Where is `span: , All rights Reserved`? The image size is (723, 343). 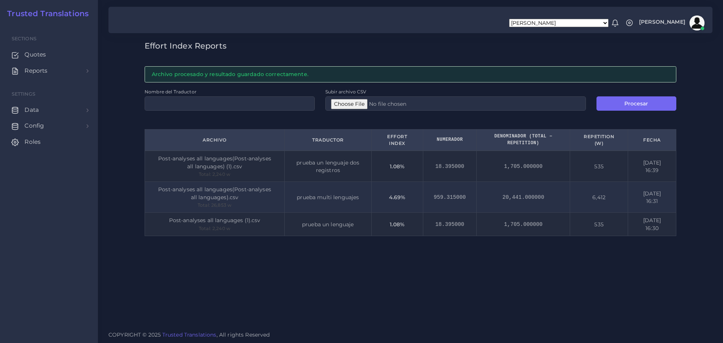 span: , All rights Reserved is located at coordinates (243, 335).